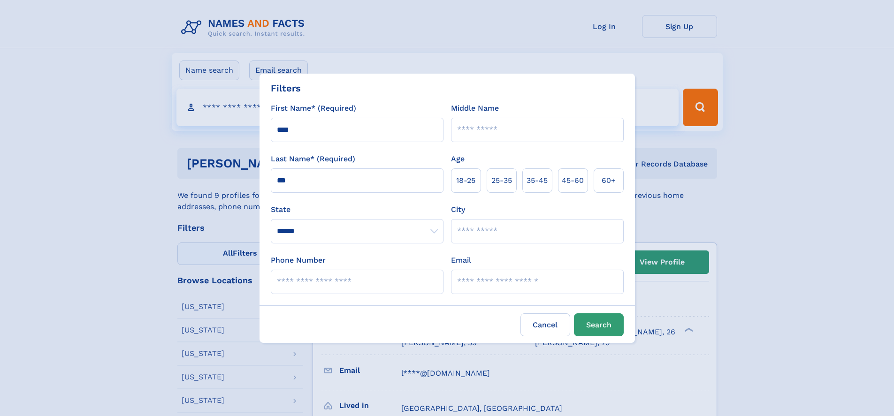  Describe the element at coordinates (286, 88) in the screenshot. I see `div: Filters` at that location.